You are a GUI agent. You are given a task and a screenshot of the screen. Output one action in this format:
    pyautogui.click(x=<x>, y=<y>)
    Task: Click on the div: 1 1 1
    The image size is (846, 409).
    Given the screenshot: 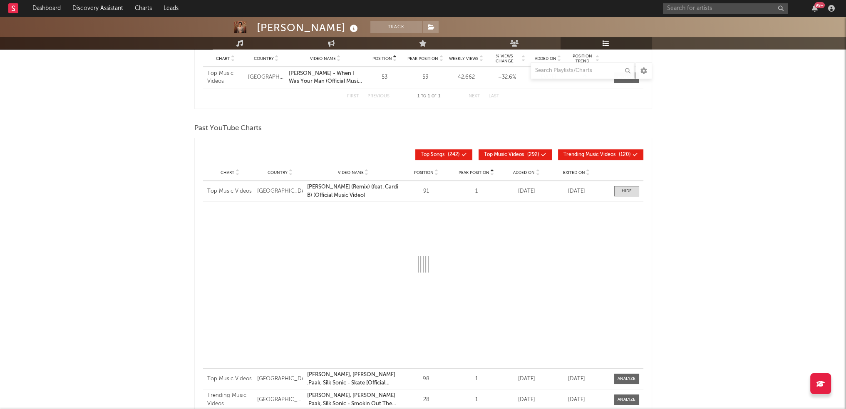 What is the action you would take?
    pyautogui.click(x=429, y=97)
    